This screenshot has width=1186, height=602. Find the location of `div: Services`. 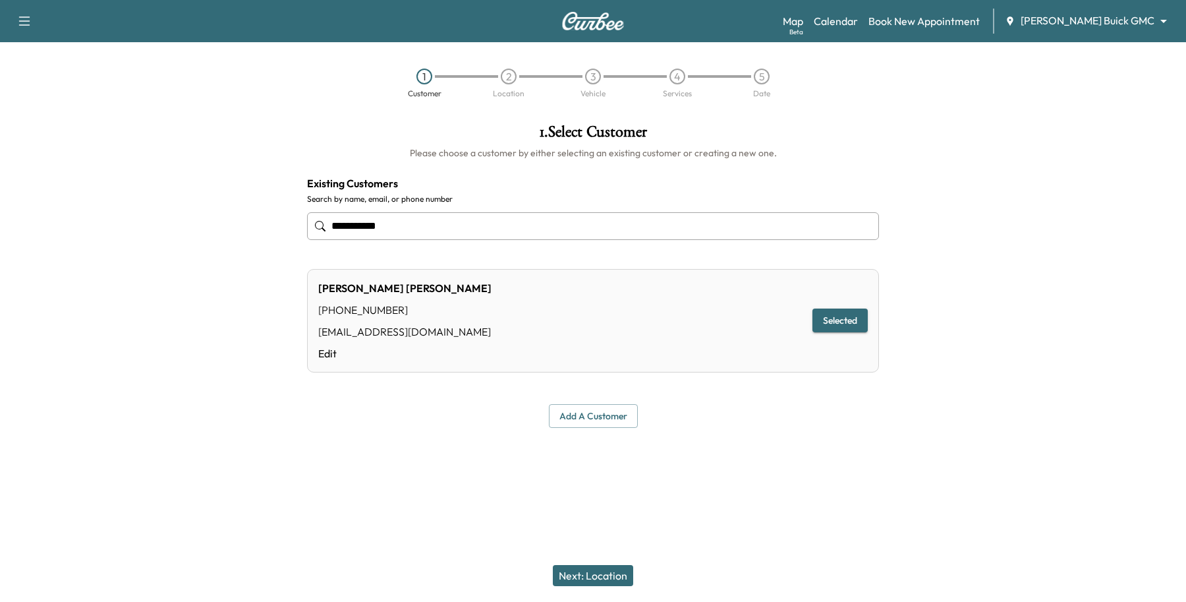

div: Services is located at coordinates (677, 94).